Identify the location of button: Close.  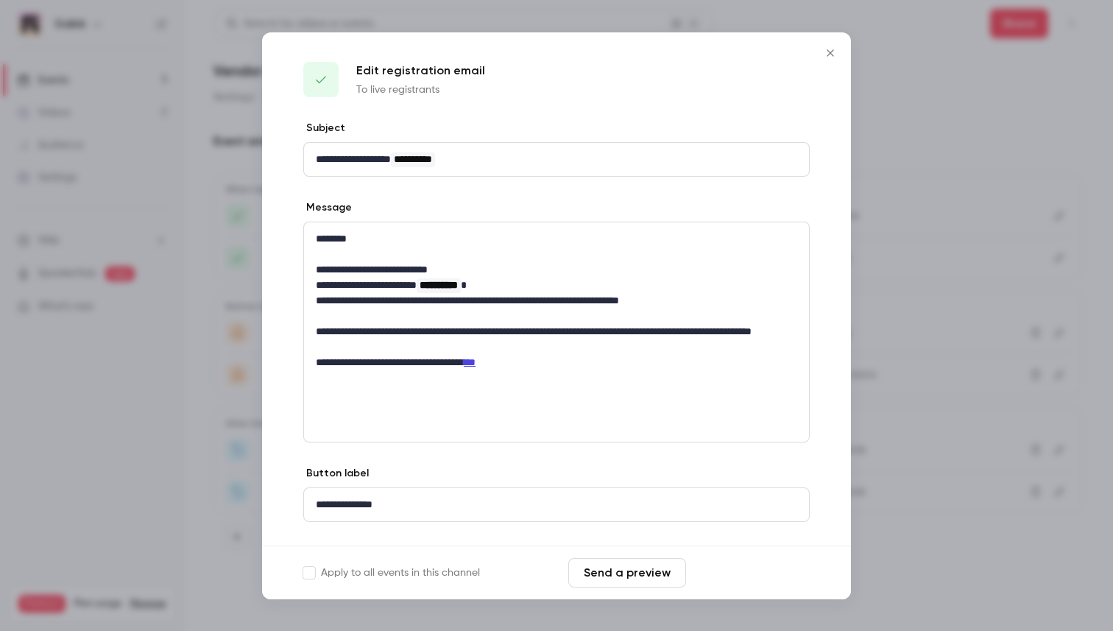
(830, 53).